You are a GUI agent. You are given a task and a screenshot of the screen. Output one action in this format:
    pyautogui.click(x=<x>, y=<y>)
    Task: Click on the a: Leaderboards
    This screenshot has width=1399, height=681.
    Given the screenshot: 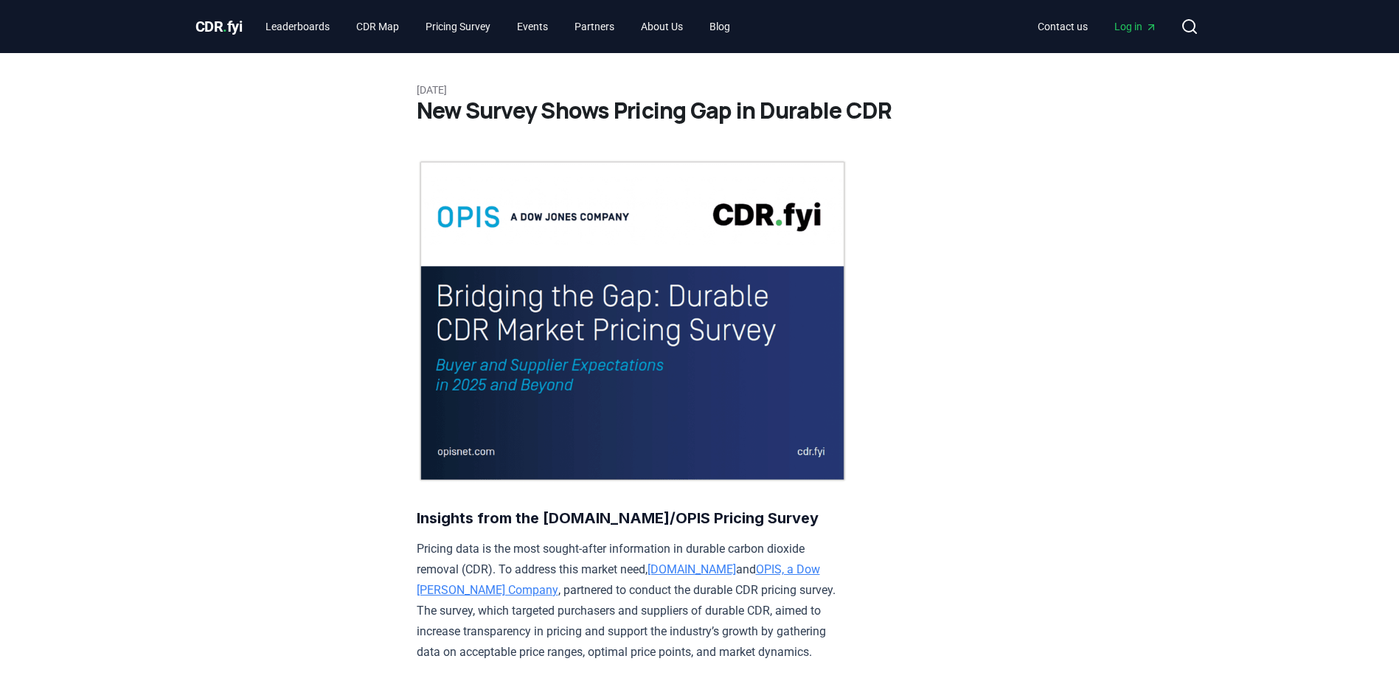 What is the action you would take?
    pyautogui.click(x=297, y=27)
    